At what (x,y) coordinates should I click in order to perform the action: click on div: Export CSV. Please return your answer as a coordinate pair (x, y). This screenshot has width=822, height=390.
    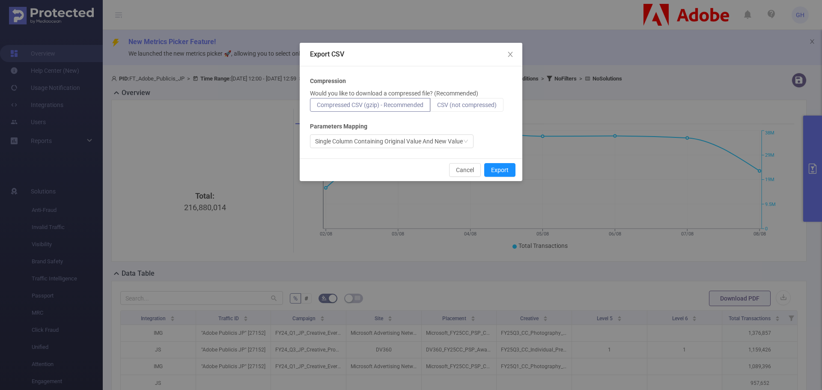
    Looking at the image, I should click on (411, 54).